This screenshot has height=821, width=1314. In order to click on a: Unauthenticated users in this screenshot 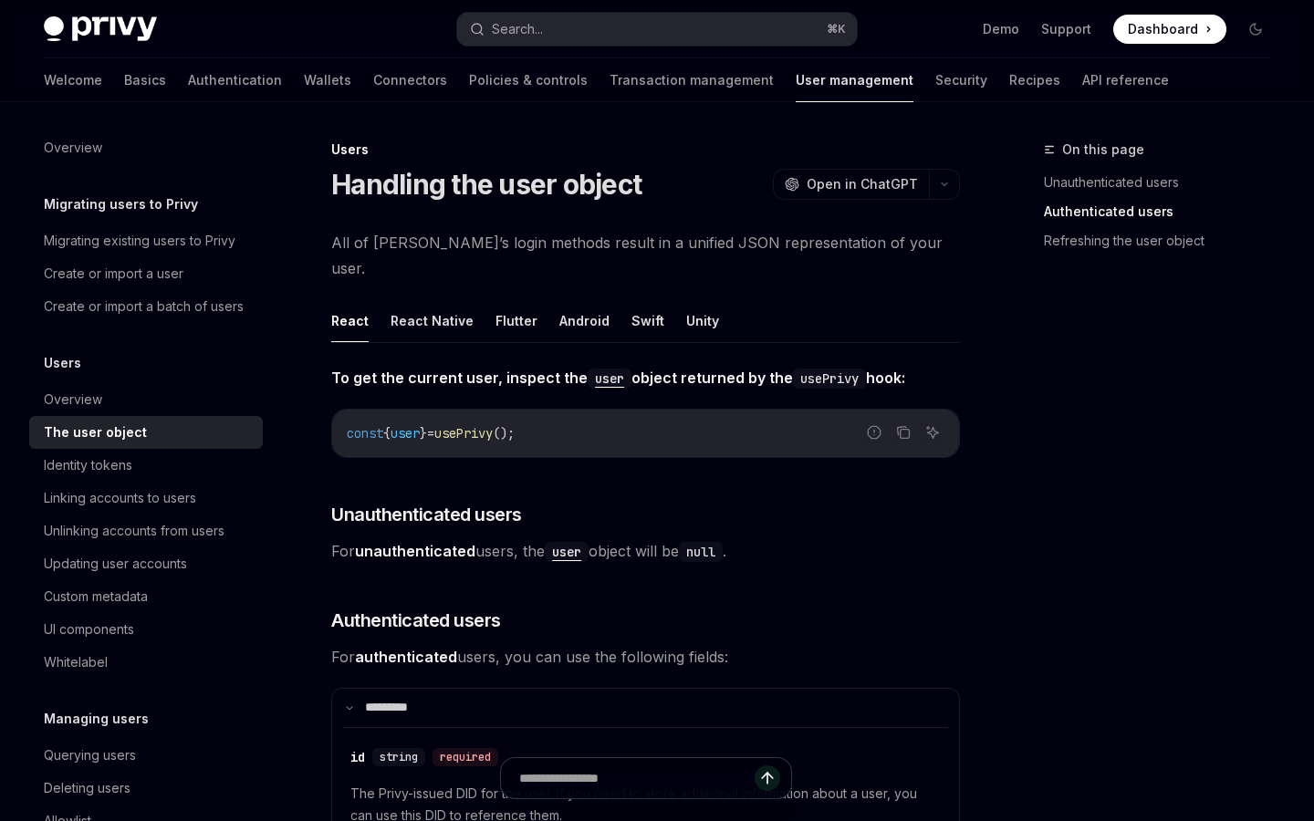, I will do `click(1164, 183)`.